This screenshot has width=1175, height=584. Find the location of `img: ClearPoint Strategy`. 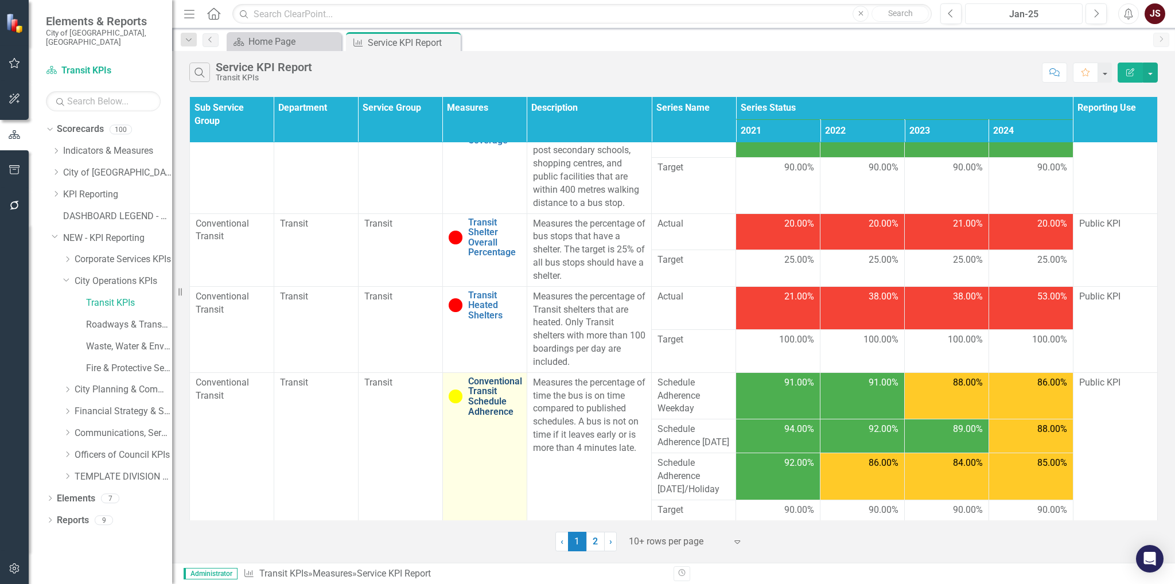

img: ClearPoint Strategy is located at coordinates (15, 23).